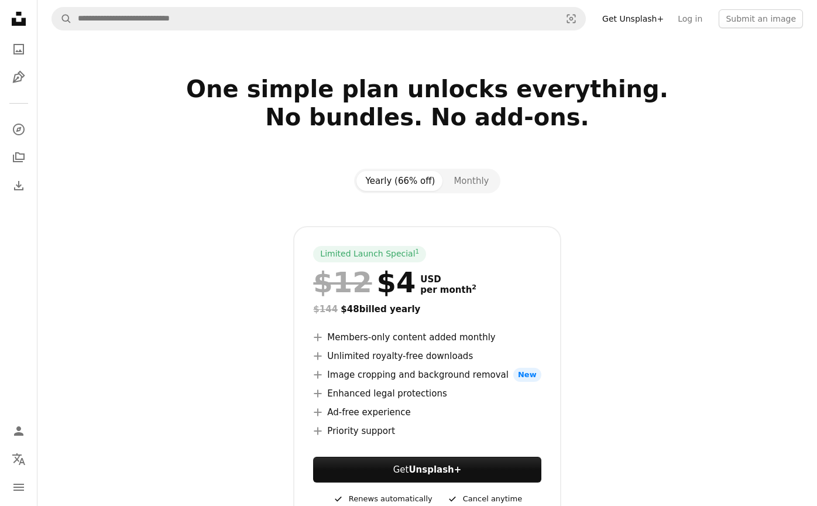 The image size is (817, 506). Describe the element at coordinates (427, 309) in the screenshot. I see `div: $48 billed yearly` at that location.